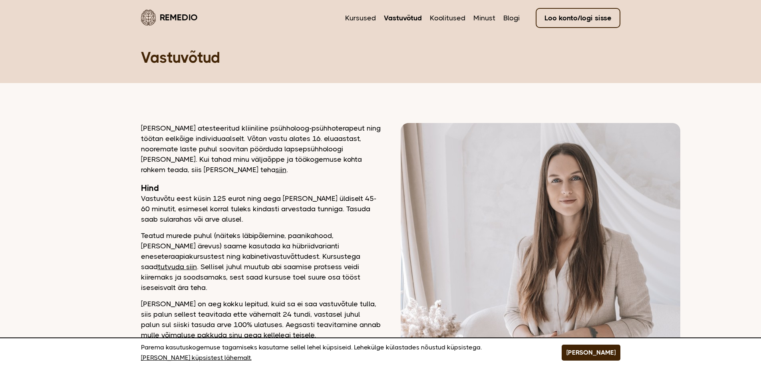  I want to click on a: Kursused, so click(360, 18).